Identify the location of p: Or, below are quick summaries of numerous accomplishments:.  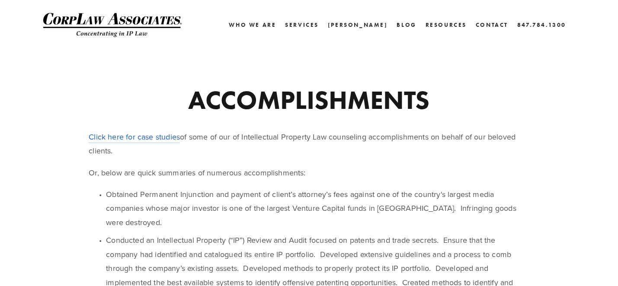
(309, 173).